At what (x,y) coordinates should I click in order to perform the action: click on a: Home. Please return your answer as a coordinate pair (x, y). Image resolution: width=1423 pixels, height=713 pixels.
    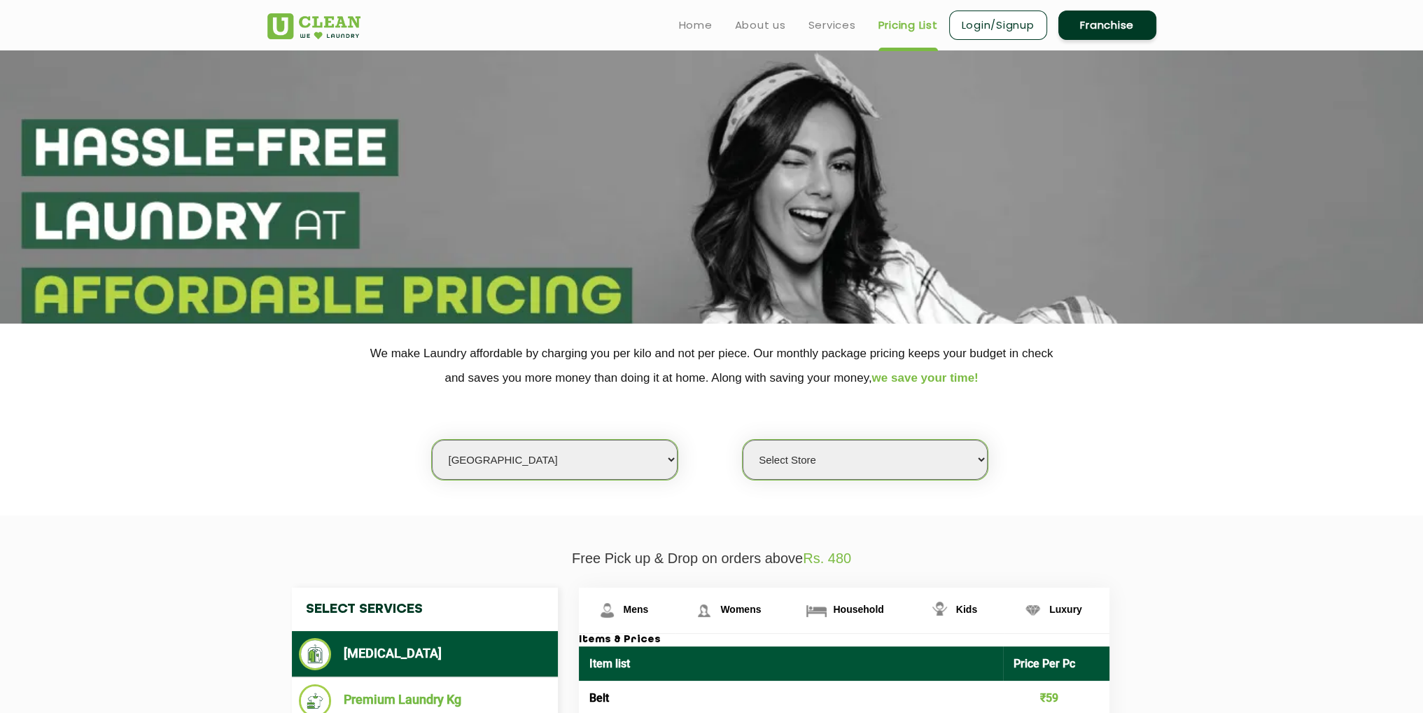
    Looking at the image, I should click on (696, 25).